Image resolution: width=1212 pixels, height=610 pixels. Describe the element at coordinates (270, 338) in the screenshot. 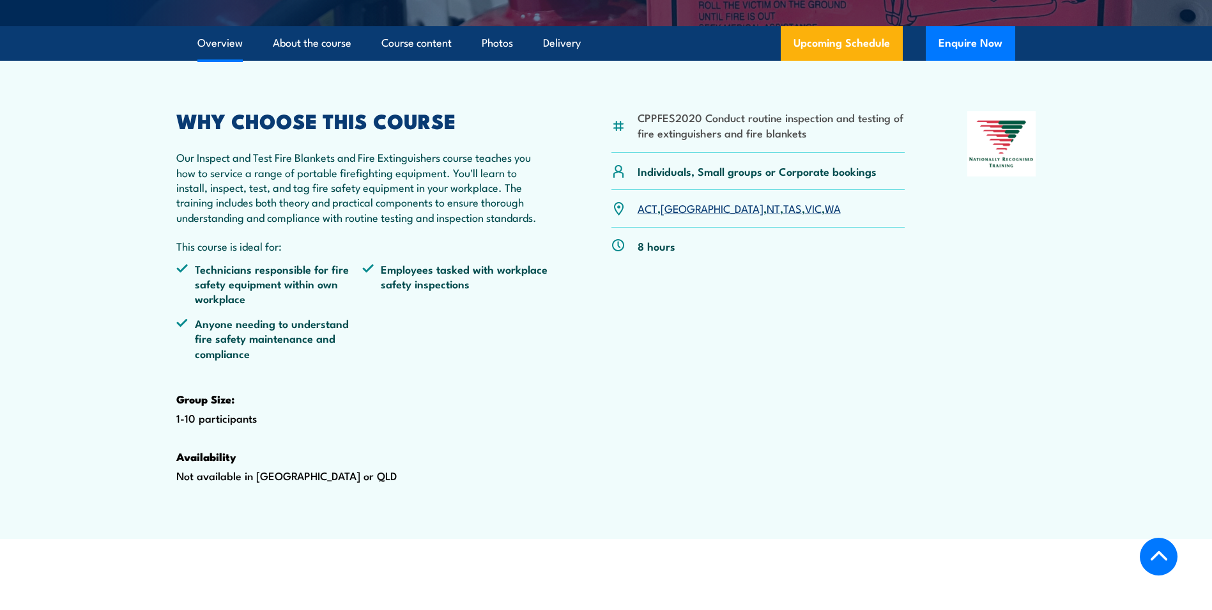

I see `li: Anyone needing to understand fire safety maintenance and compliance` at that location.